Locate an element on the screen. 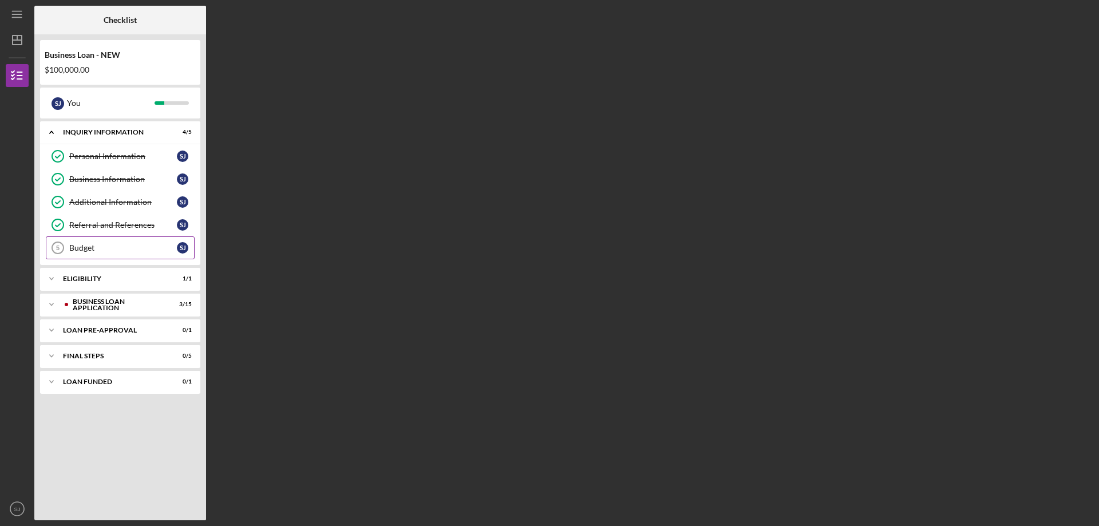 The image size is (1099, 526). a: Additional InformationSJ is located at coordinates (120, 202).